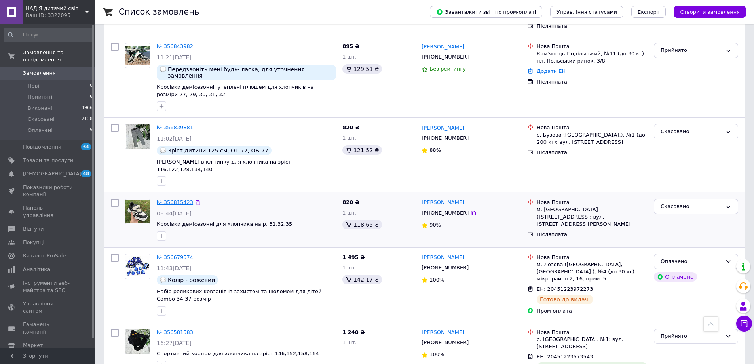  What do you see at coordinates (586, 12) in the screenshot?
I see `button: Управління статусами` at bounding box center [586, 12].